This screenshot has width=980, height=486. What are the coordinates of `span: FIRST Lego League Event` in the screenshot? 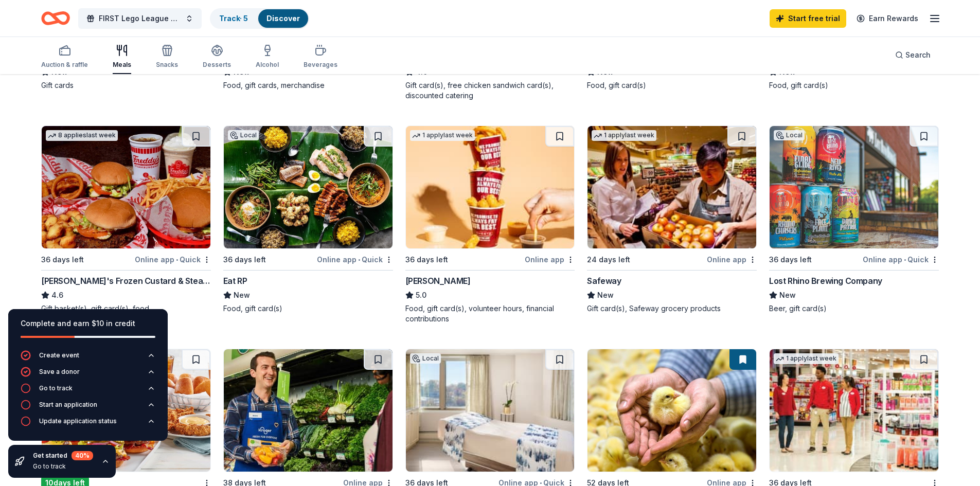 It's located at (140, 19).